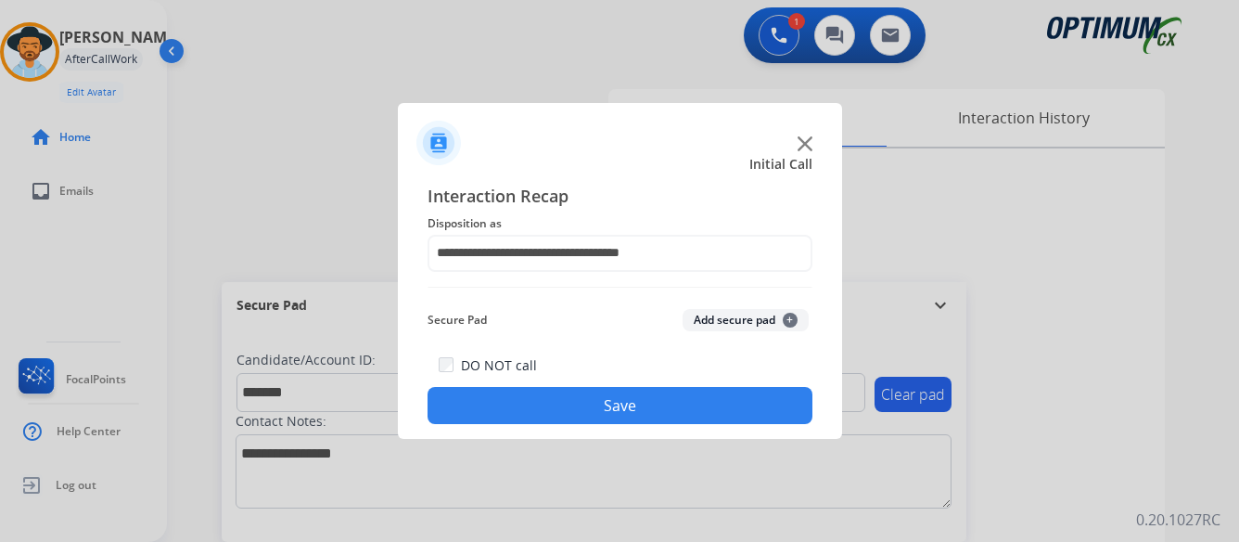 The height and width of the screenshot is (542, 1239). What do you see at coordinates (1178, 519) in the screenshot?
I see `p: 0.20.1027RC` at bounding box center [1178, 519].